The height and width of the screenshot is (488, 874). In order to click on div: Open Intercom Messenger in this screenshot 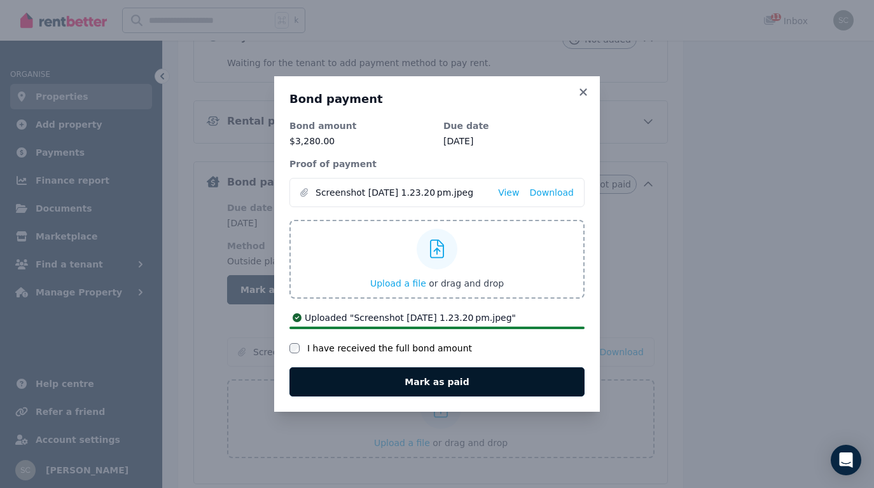, I will do `click(846, 460)`.